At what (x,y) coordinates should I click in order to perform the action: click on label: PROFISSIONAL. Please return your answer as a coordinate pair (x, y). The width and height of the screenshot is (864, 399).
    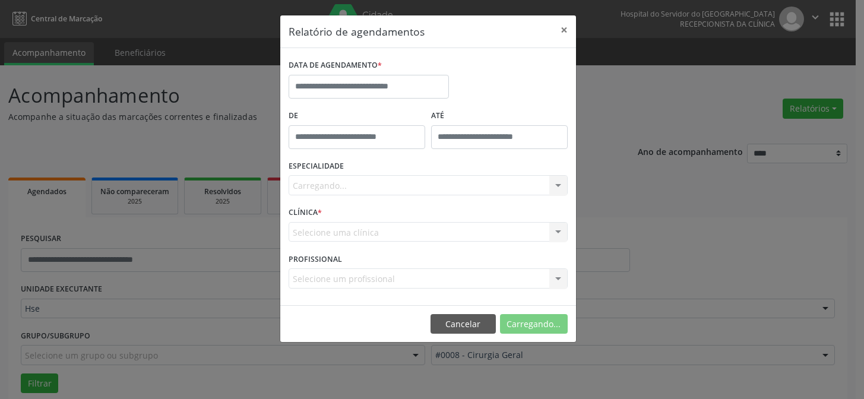
    Looking at the image, I should click on (315, 259).